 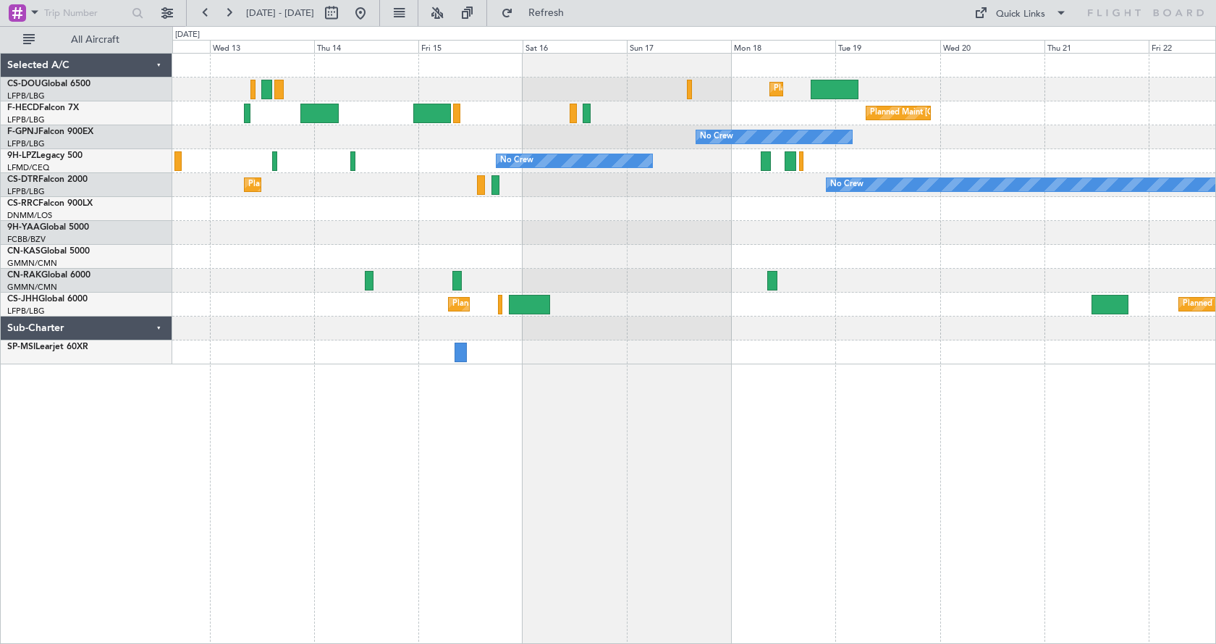 What do you see at coordinates (783, 46) in the screenshot?
I see `div: Mon 18` at bounding box center [783, 46].